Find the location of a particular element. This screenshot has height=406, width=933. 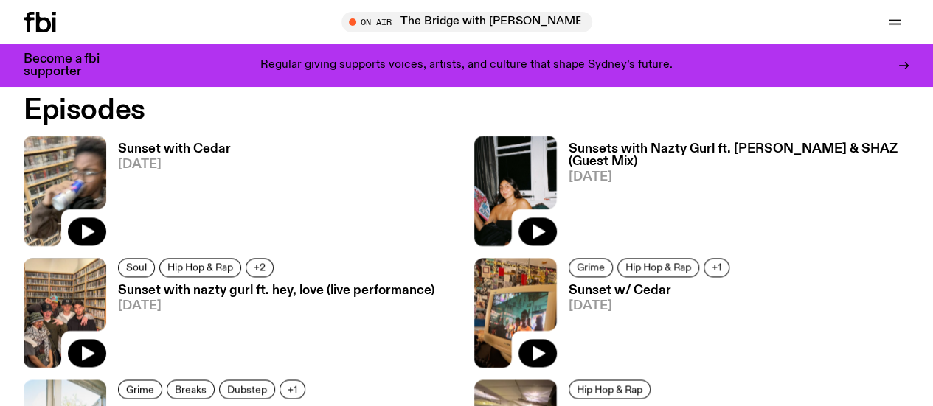

h3: Sunset w/ Cedar is located at coordinates (651, 291).